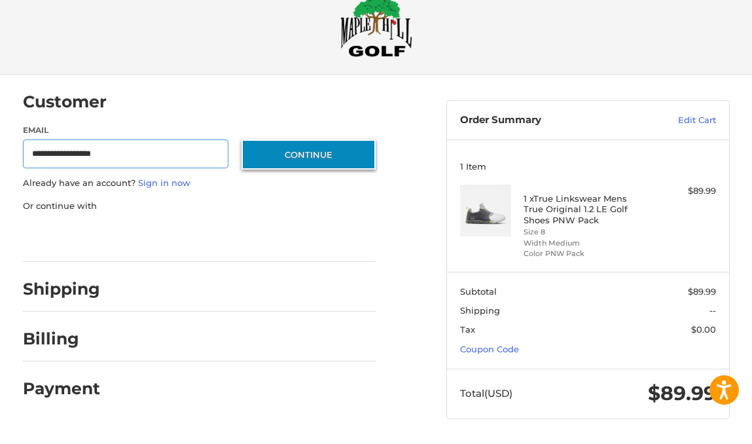 This screenshot has width=752, height=444. I want to click on div: $89.99, so click(684, 191).